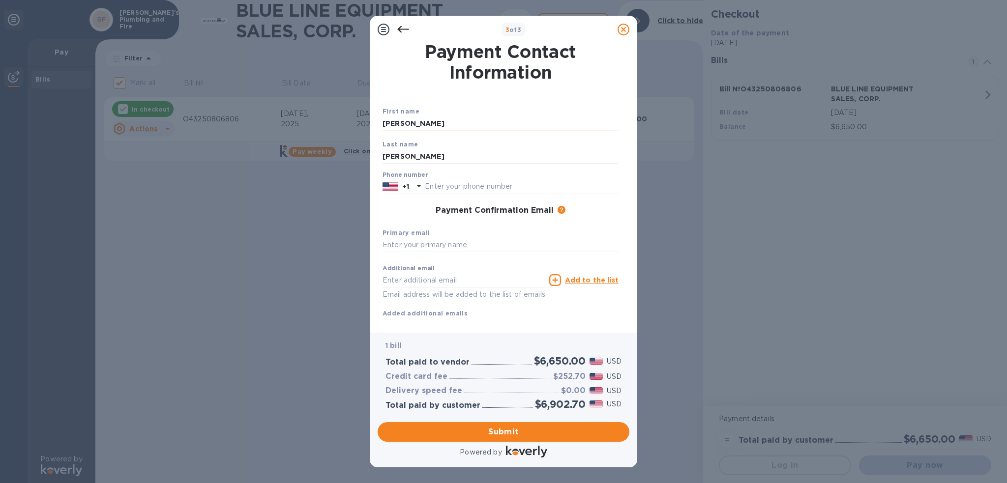 The image size is (1007, 483). Describe the element at coordinates (406, 233) in the screenshot. I see `b: Primary email` at that location.